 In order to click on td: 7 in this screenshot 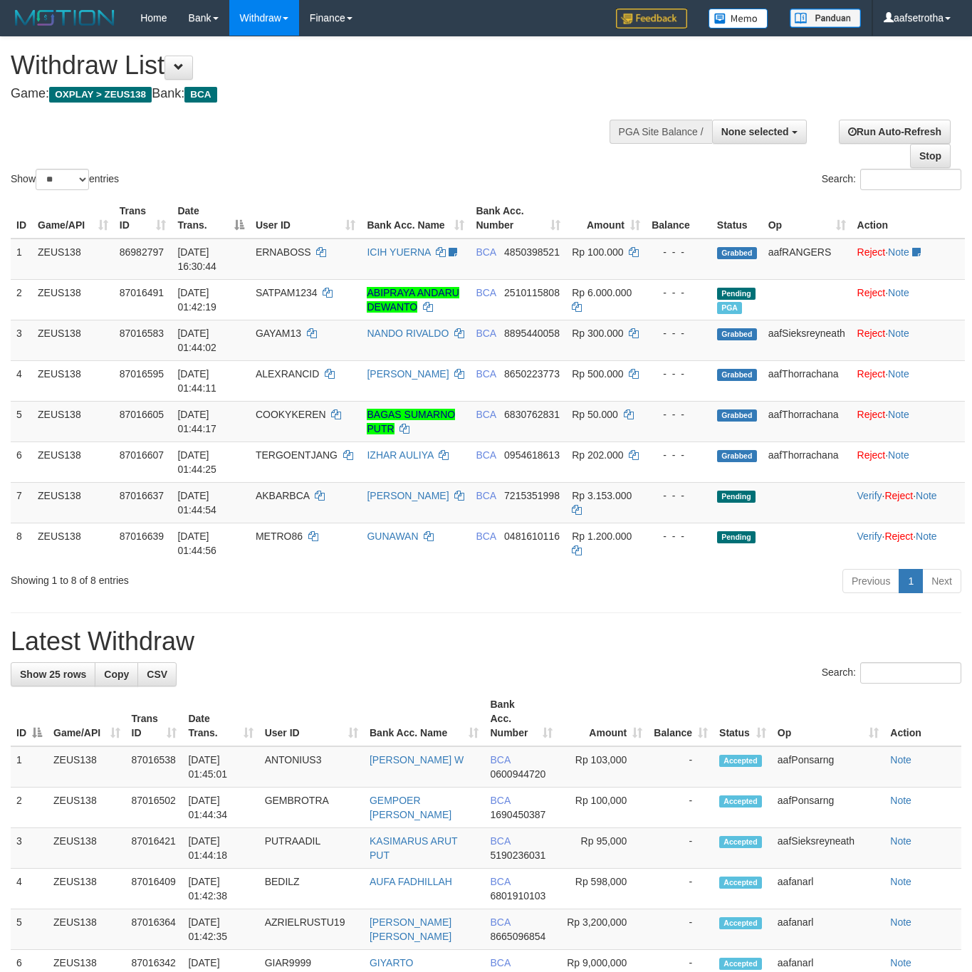, I will do `click(21, 502)`.